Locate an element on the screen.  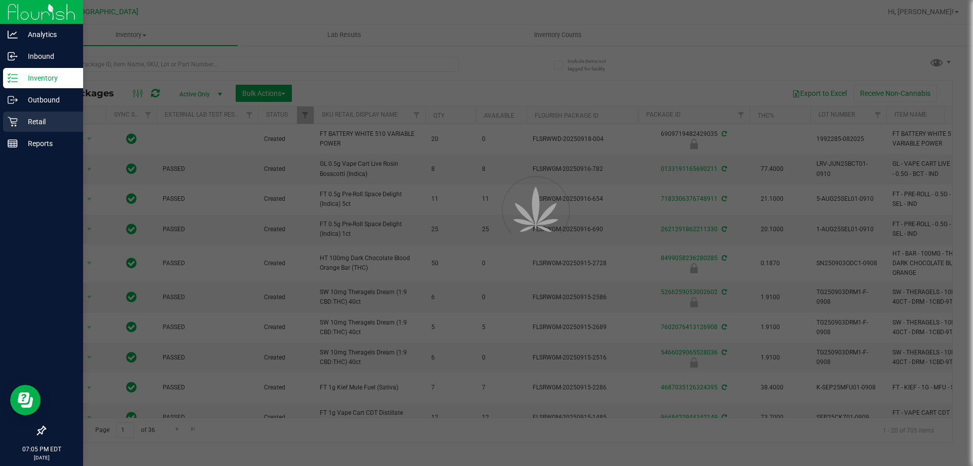
p: Inventory is located at coordinates (48, 78).